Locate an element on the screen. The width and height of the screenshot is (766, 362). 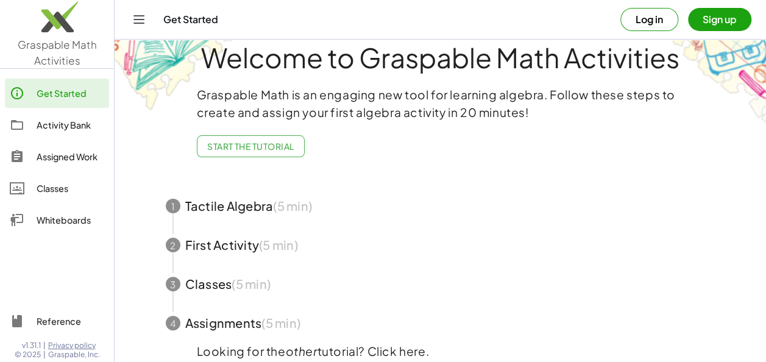
a: Get Started is located at coordinates (57, 93).